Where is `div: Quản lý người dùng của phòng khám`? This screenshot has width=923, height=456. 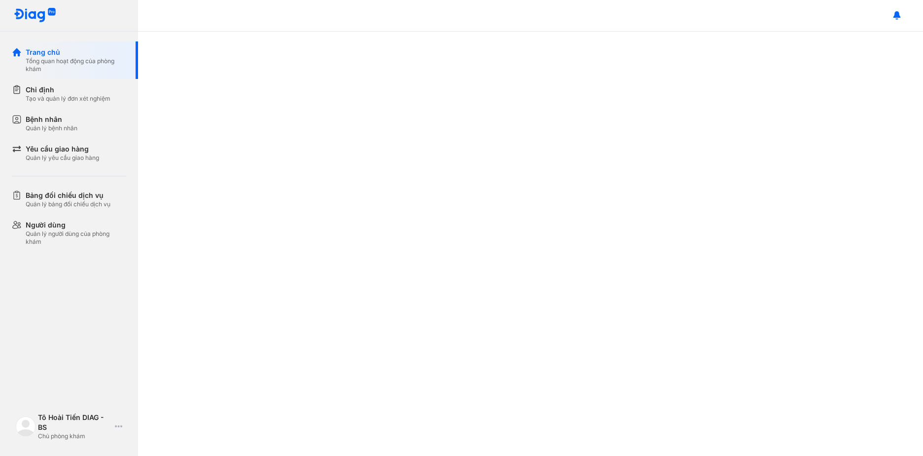 div: Quản lý người dùng của phòng khám is located at coordinates (76, 238).